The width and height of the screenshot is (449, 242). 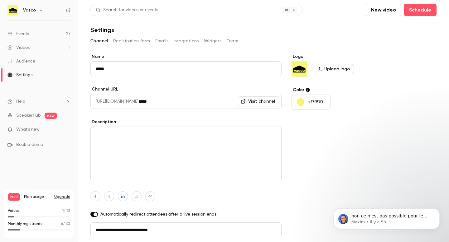 What do you see at coordinates (131, 41) in the screenshot?
I see `button: Registration form` at bounding box center [131, 41].